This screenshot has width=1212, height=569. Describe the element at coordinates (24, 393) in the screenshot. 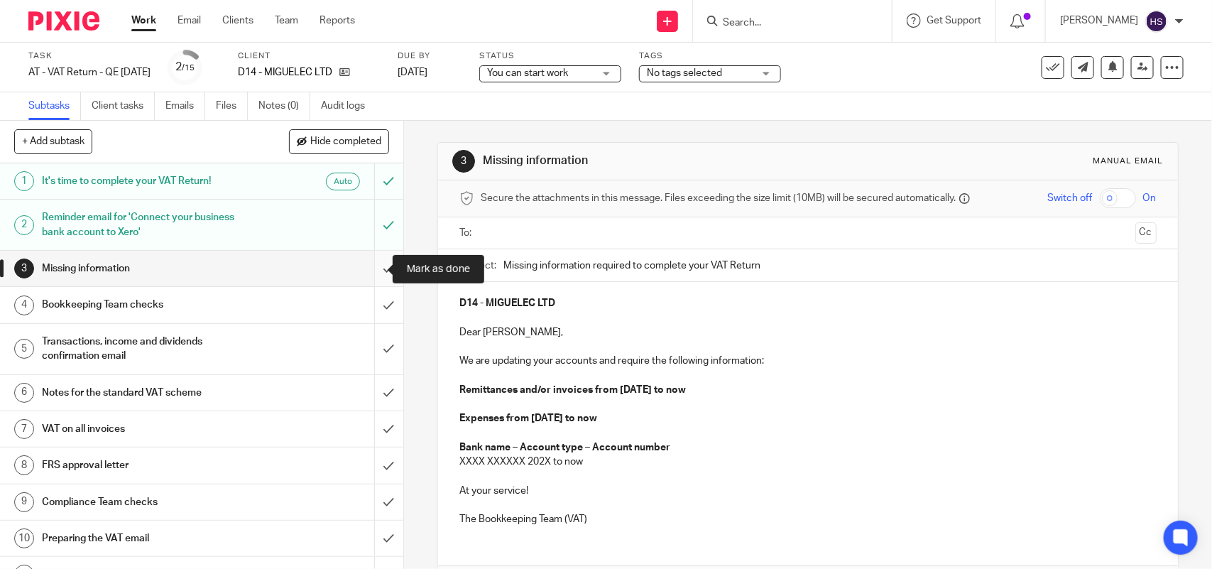

I see `div: 6` at that location.